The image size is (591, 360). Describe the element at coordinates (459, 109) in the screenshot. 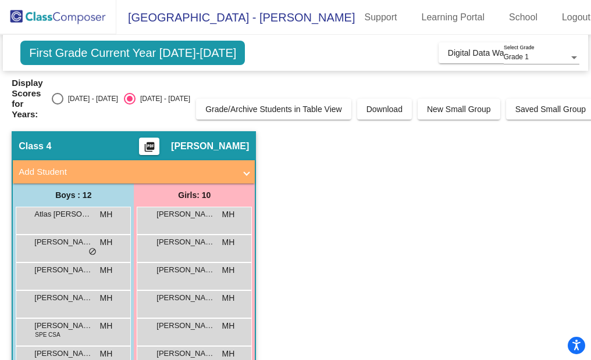

I see `span: New Small Group` at that location.